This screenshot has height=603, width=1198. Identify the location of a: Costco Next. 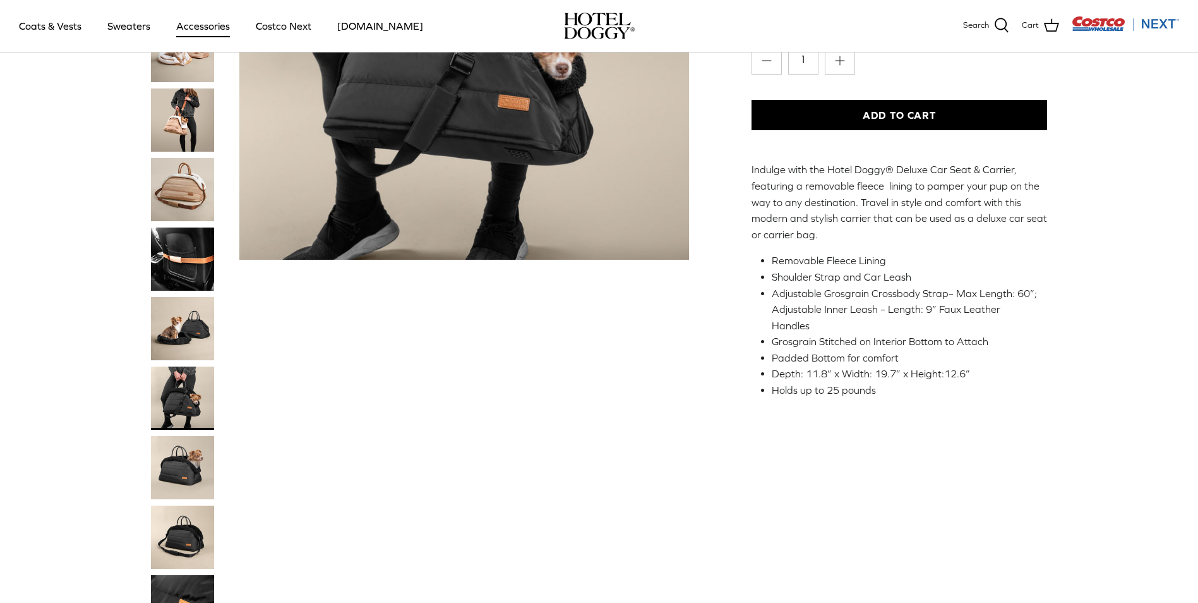
(284, 26).